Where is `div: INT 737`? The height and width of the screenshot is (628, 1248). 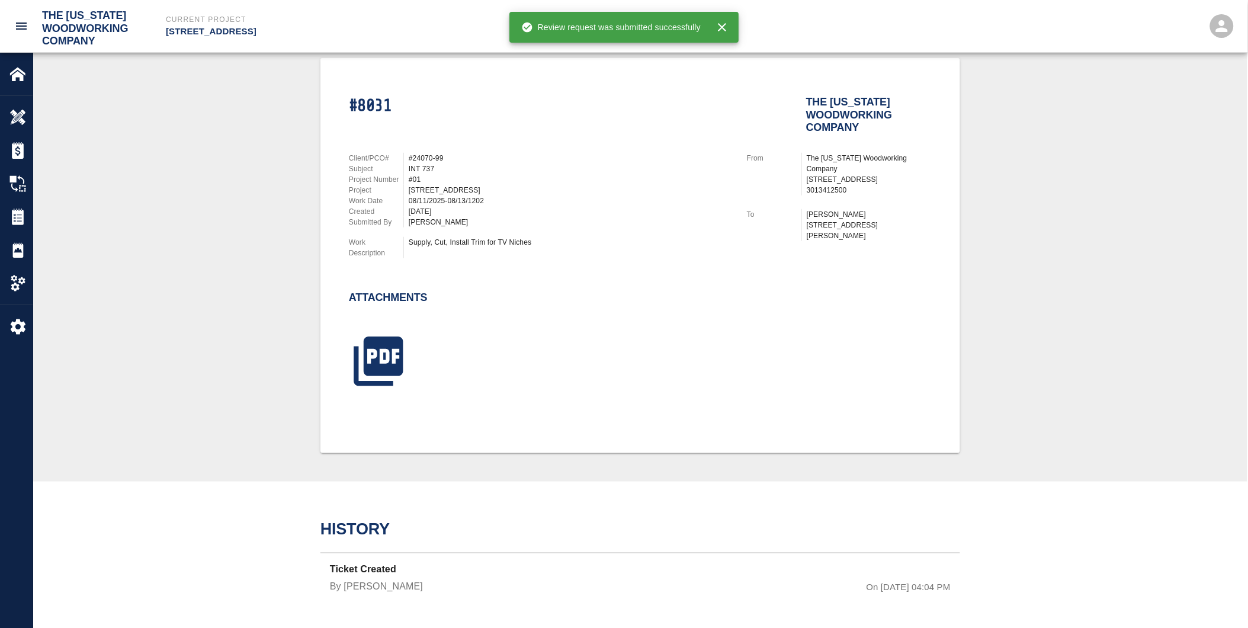 div: INT 737 is located at coordinates (570, 169).